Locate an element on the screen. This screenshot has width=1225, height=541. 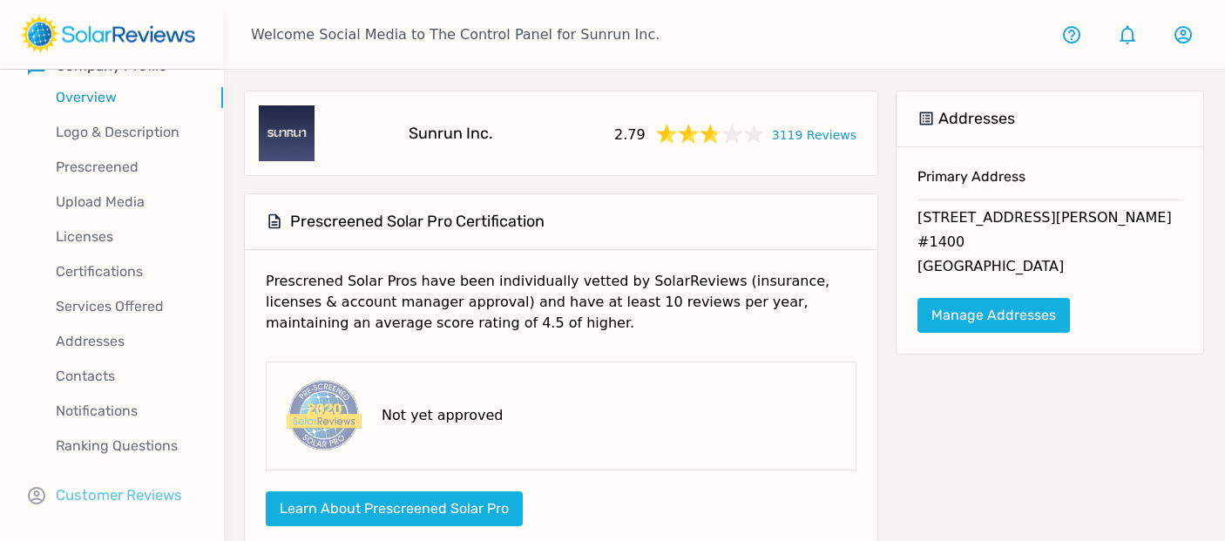
span: 2.79 is located at coordinates (630, 133).